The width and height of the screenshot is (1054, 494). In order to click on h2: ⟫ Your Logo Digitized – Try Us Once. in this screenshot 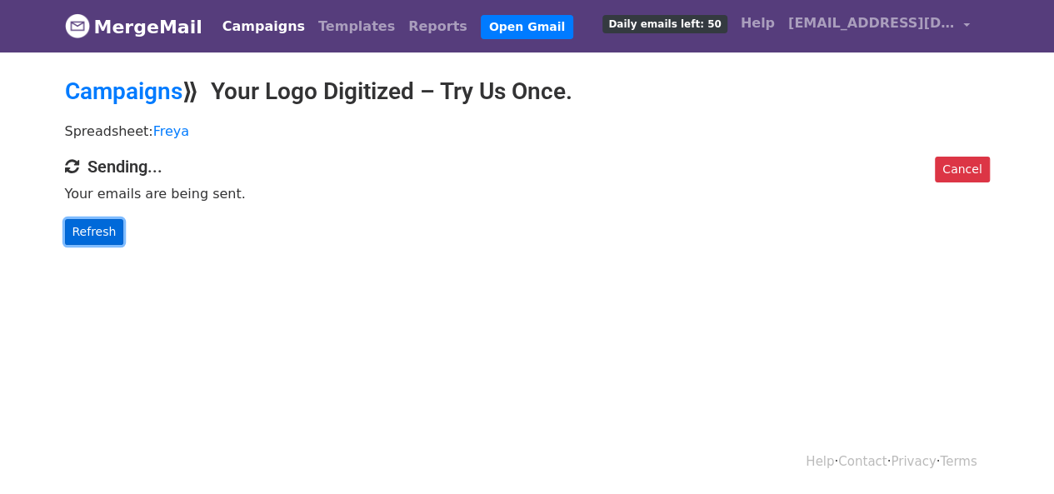, I will do `click(527, 92)`.